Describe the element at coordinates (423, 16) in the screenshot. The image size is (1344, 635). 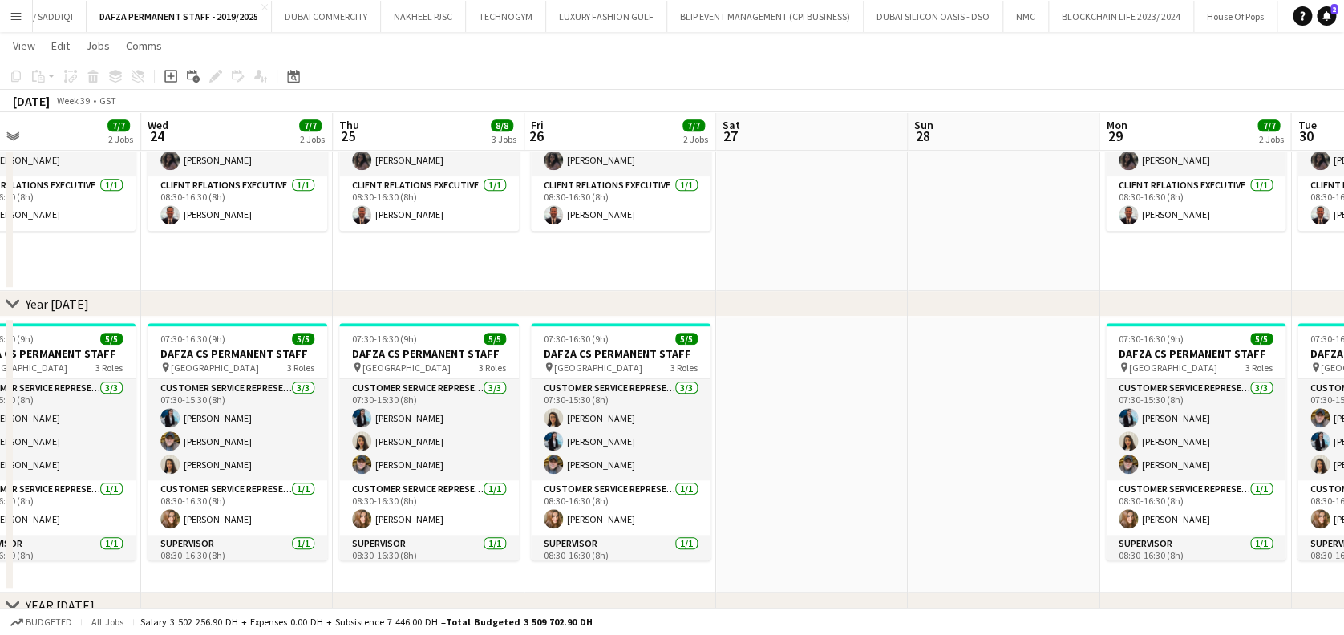
I see `button: NAKHEEL PJSC` at that location.